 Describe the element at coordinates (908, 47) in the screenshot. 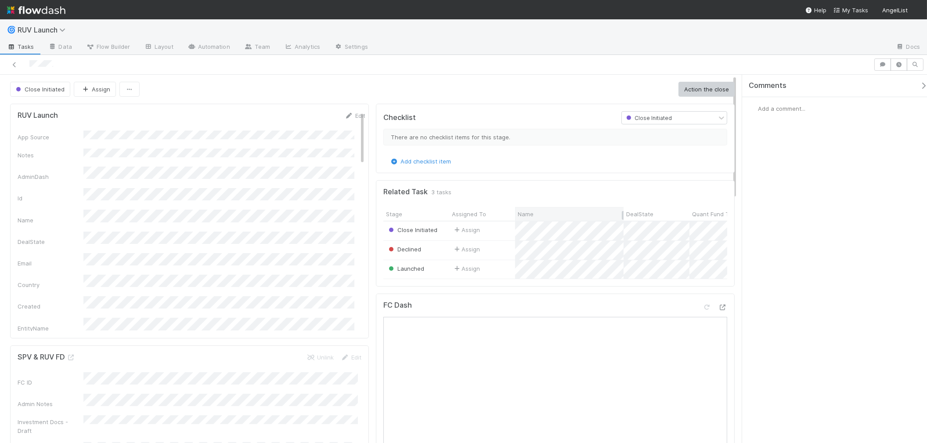

I see `a: Docs` at that location.